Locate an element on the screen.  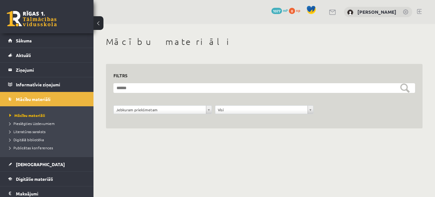
a: Pieslēgties Uzdevumiem is located at coordinates (48, 123).